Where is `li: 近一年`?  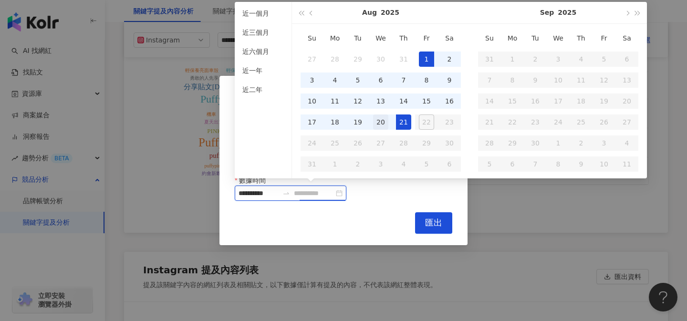
li: 近一年 is located at coordinates (263, 71).